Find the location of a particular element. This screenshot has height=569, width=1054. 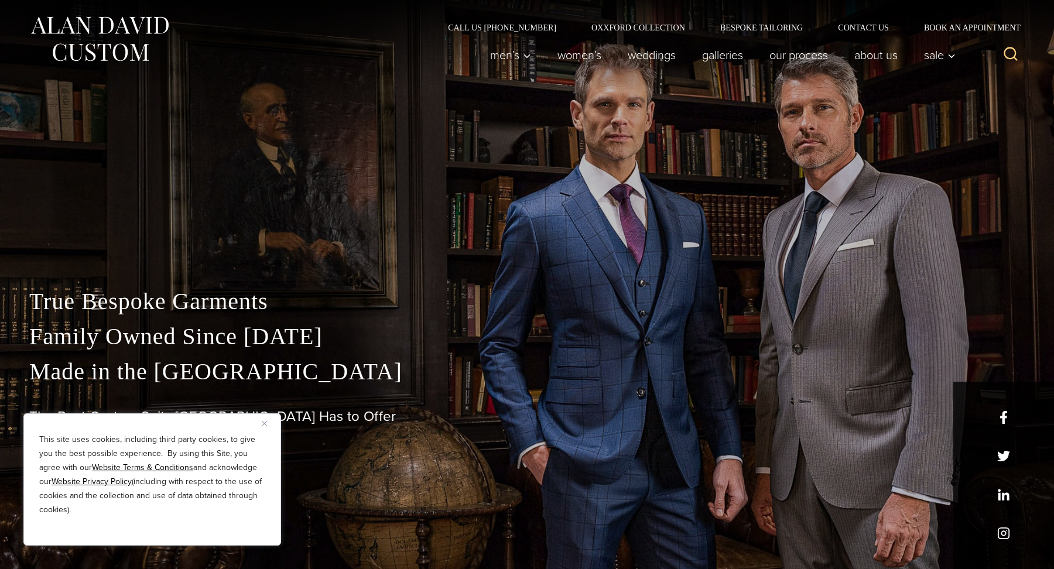

a: Oxxford Collection is located at coordinates (638, 28).